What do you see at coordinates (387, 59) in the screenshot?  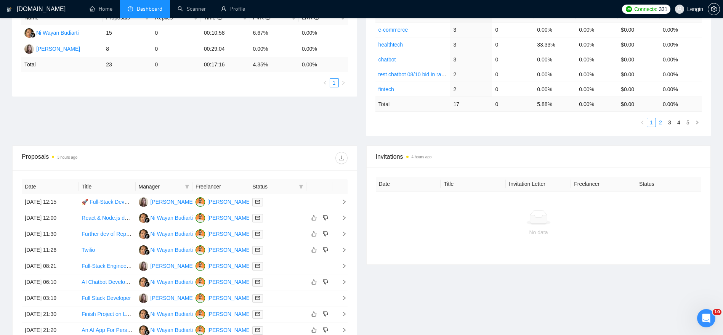 I see `a: chatbot` at bounding box center [387, 59].